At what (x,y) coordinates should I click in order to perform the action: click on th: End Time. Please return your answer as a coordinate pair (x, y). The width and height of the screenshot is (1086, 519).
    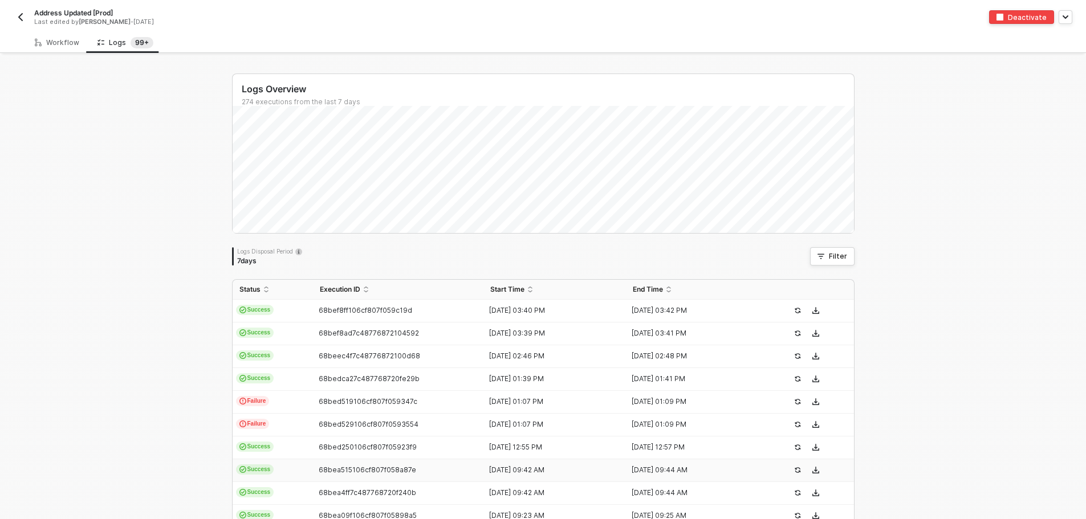
    Looking at the image, I should click on (697, 290).